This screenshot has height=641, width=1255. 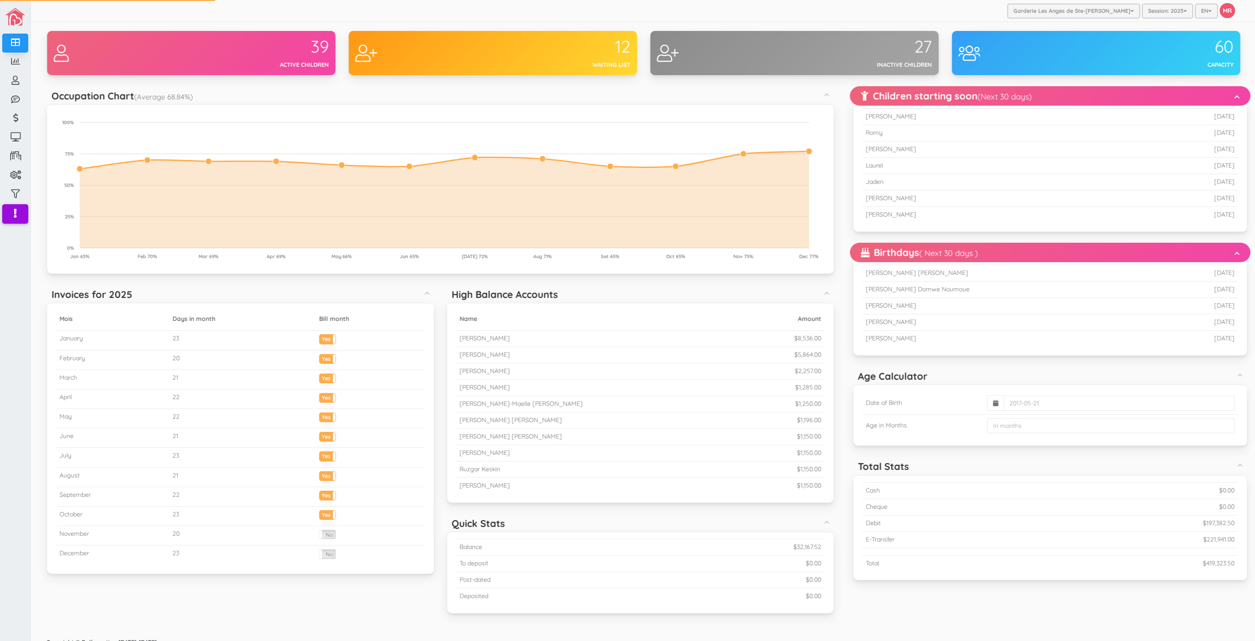 I want to click on td: Balance, so click(x=552, y=547).